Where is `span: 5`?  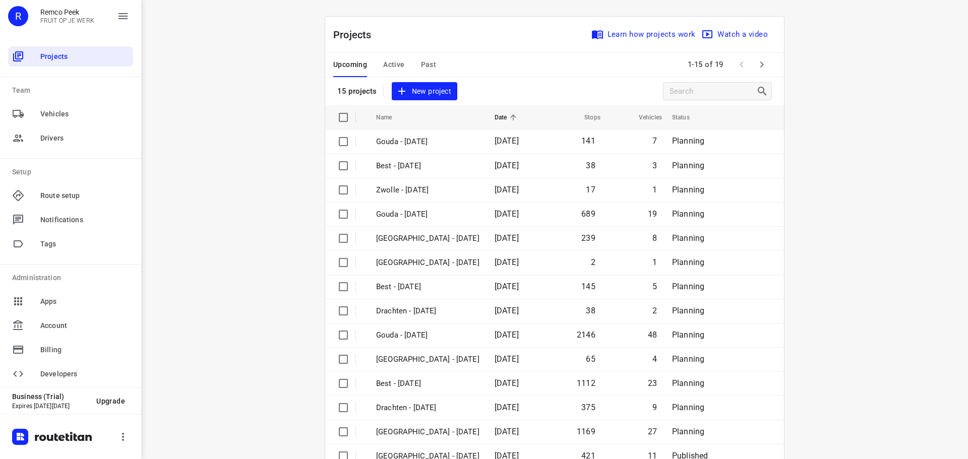 span: 5 is located at coordinates (655, 286).